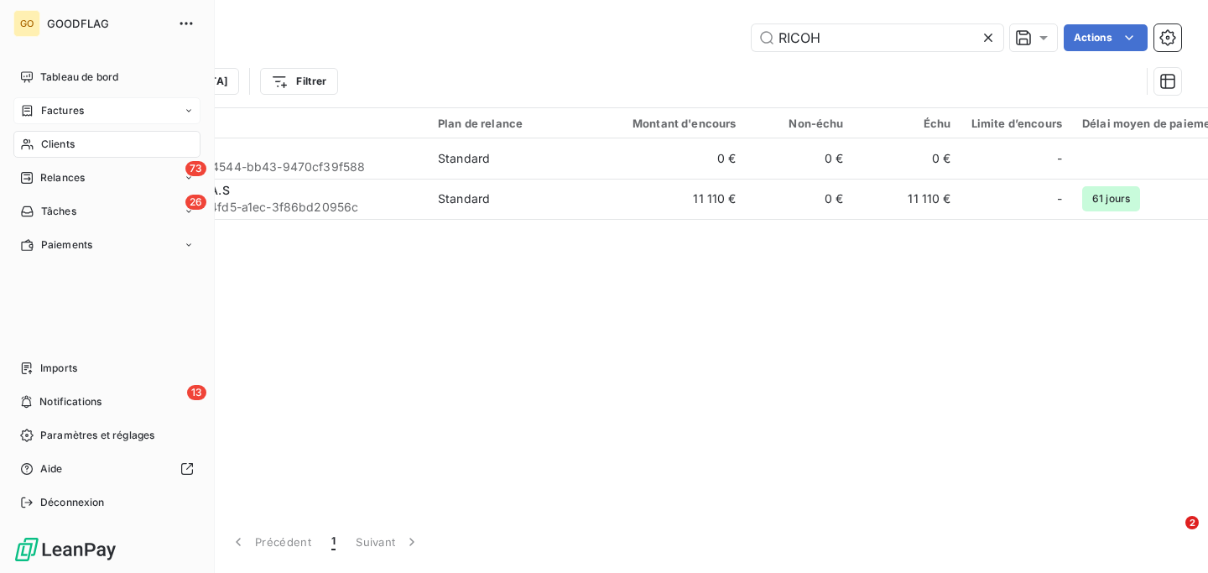 This screenshot has height=573, width=1208. I want to click on span: Clients, so click(58, 144).